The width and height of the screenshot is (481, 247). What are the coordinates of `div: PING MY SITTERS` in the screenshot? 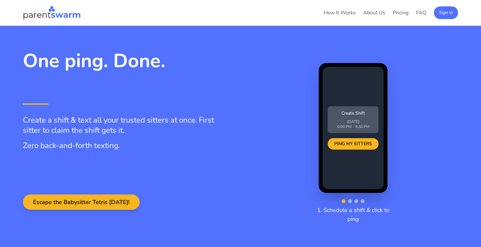 It's located at (353, 144).